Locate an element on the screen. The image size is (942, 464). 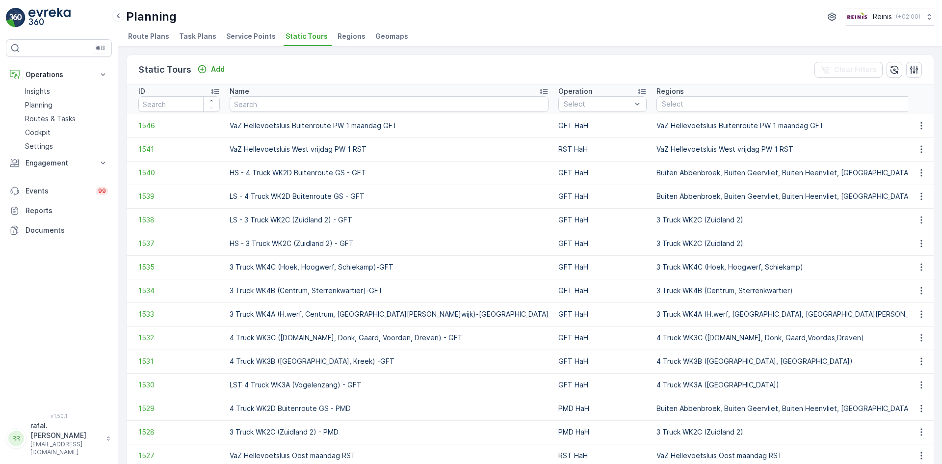
p: VaZ Hellevoetsluis Buitenroute PW 1 maandag GFT is located at coordinates (389, 126).